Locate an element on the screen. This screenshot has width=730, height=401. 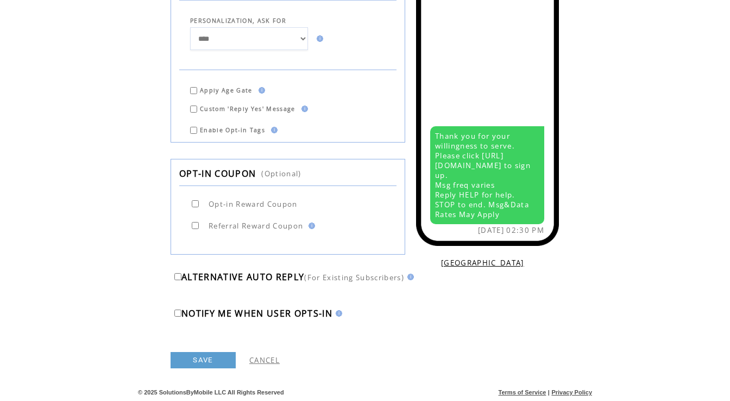
span: Enable Opt-in Tags is located at coordinates (233, 130).